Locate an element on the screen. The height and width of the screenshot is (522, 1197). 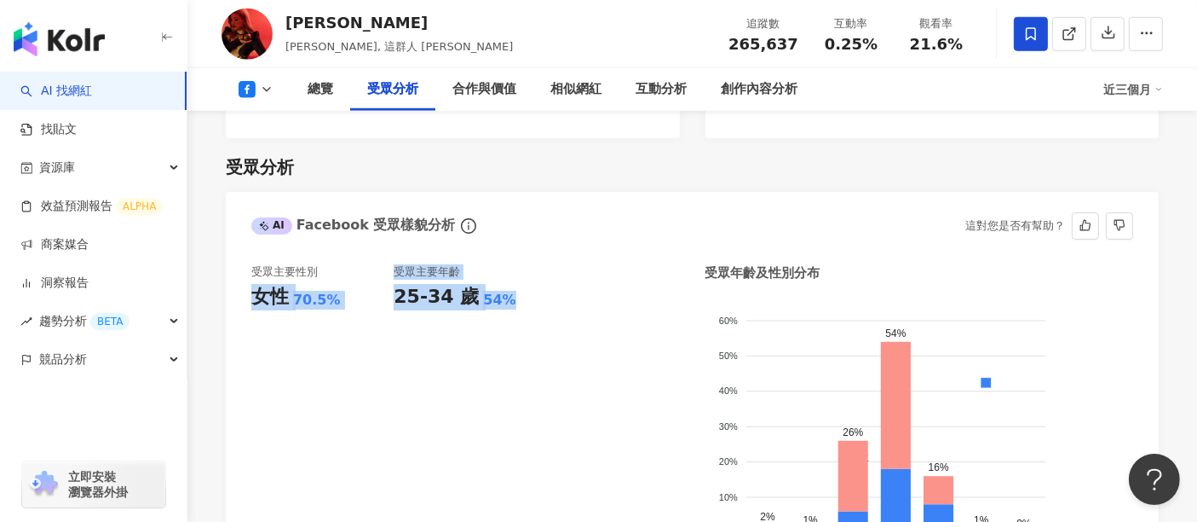
div: AI is located at coordinates (272, 226).